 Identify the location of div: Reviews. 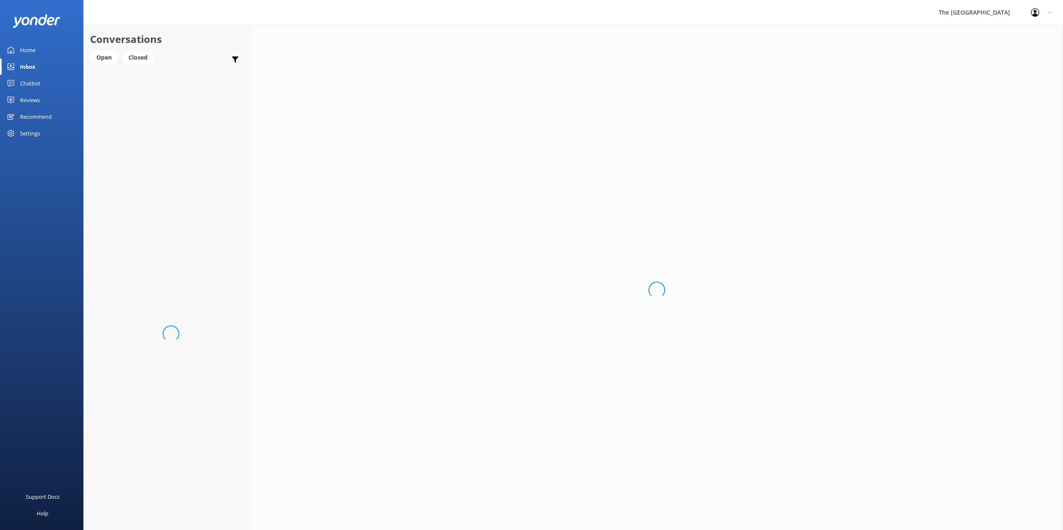
(30, 100).